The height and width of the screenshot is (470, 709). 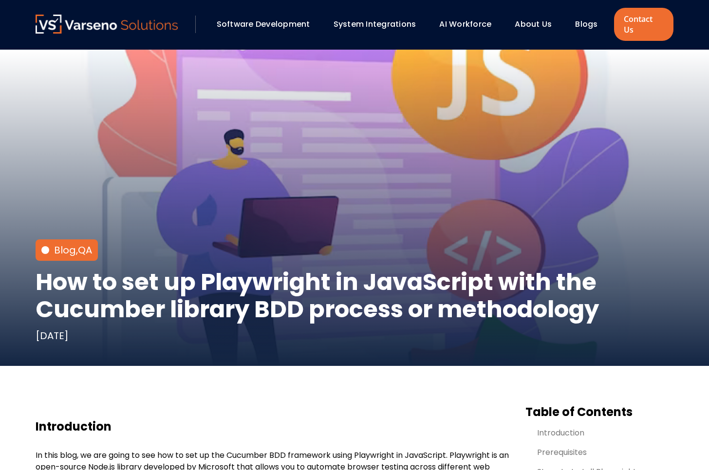 I want to click on div: AI Workforce, so click(x=469, y=24).